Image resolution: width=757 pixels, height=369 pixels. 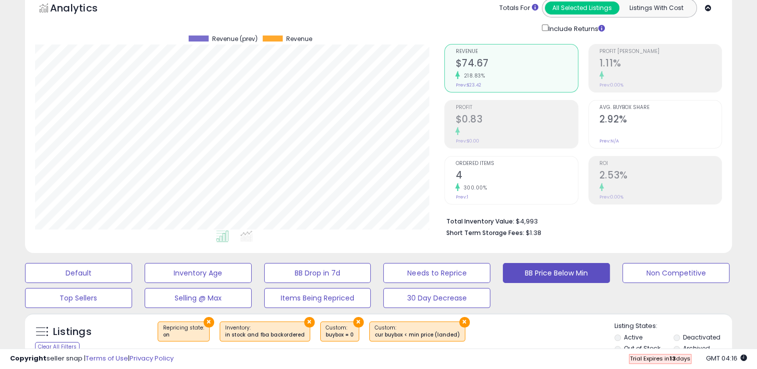 What do you see at coordinates (673, 326) in the screenshot?
I see `p: Listing States:` at bounding box center [673, 326].